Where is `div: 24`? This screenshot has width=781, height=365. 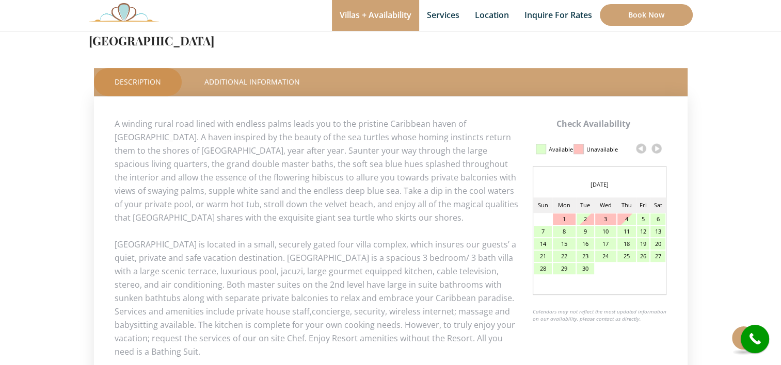
div: 24 is located at coordinates (605, 256).